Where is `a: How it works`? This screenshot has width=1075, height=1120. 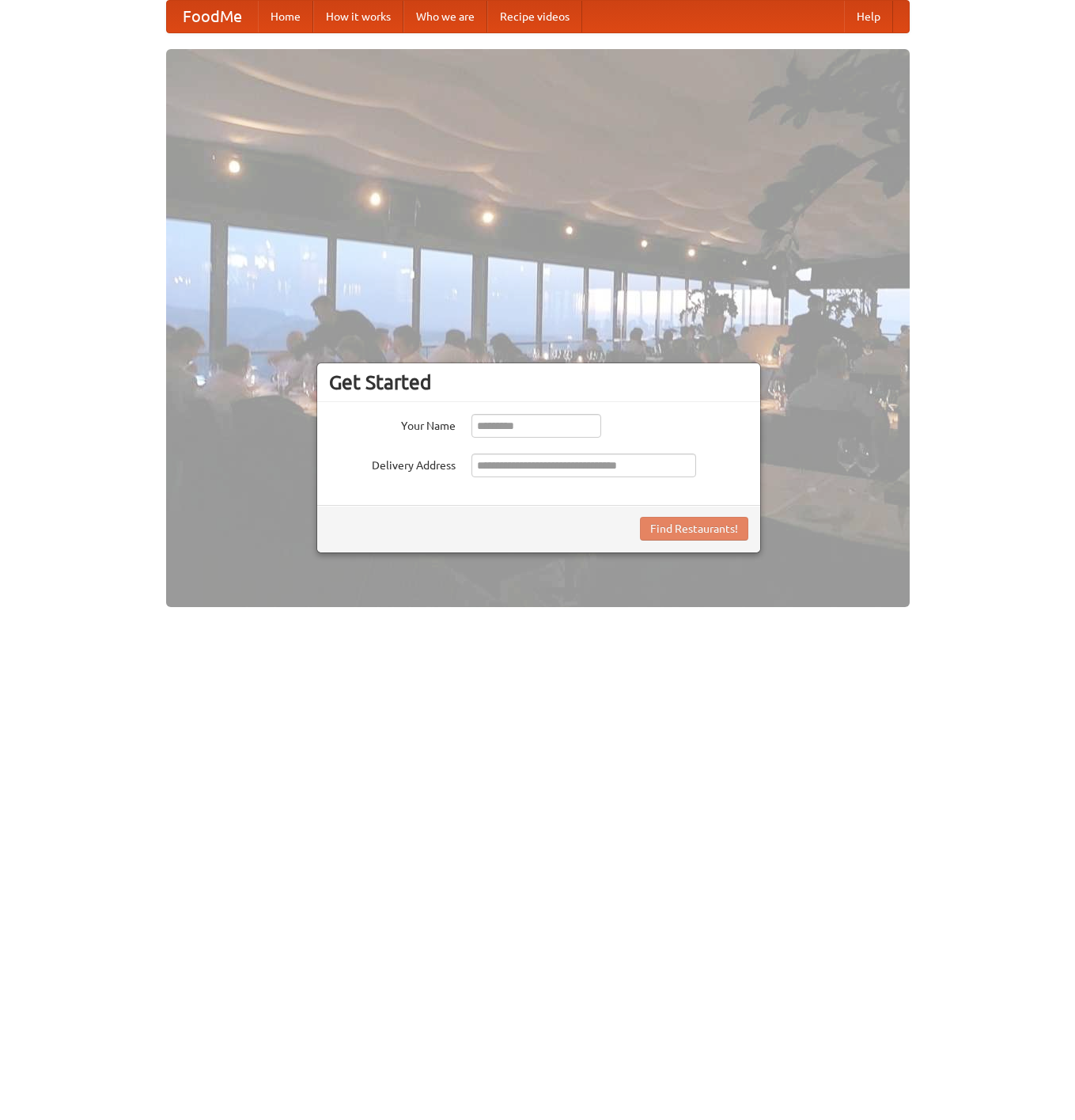
a: How it works is located at coordinates (358, 17).